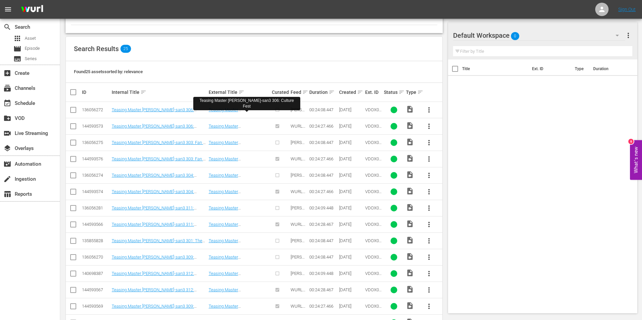 This screenshot has width=642, height=320. What do you see at coordinates (550, 69) in the screenshot?
I see `th: Ext. ID` at bounding box center [550, 69].